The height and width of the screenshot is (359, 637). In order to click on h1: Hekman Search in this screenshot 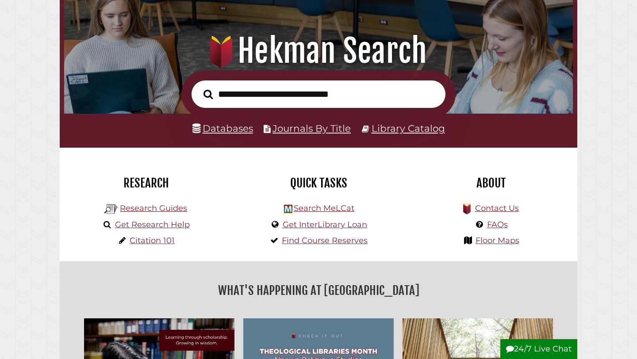, I will do `click(318, 51)`.